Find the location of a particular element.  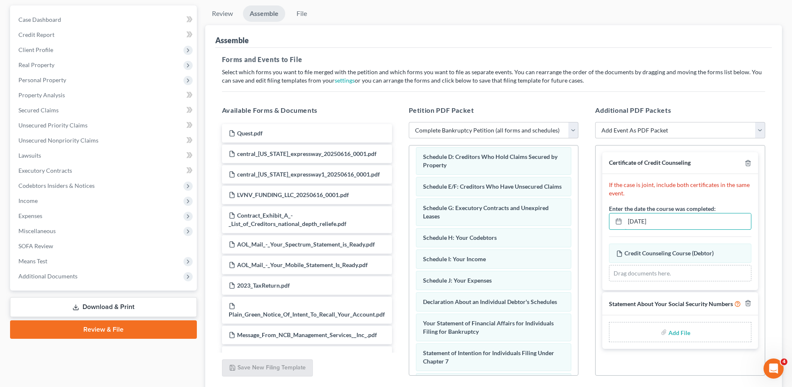

a: Unsecured Priority Claims is located at coordinates (104, 125).